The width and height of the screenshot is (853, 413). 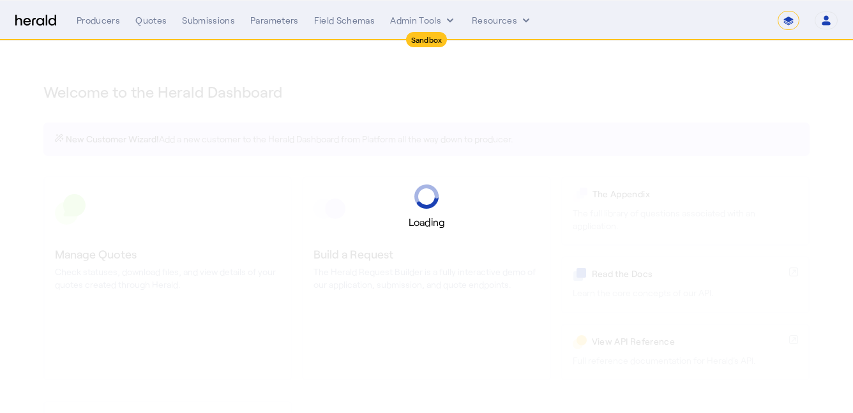 What do you see at coordinates (426, 40) in the screenshot?
I see `div: Sandbox` at bounding box center [426, 40].